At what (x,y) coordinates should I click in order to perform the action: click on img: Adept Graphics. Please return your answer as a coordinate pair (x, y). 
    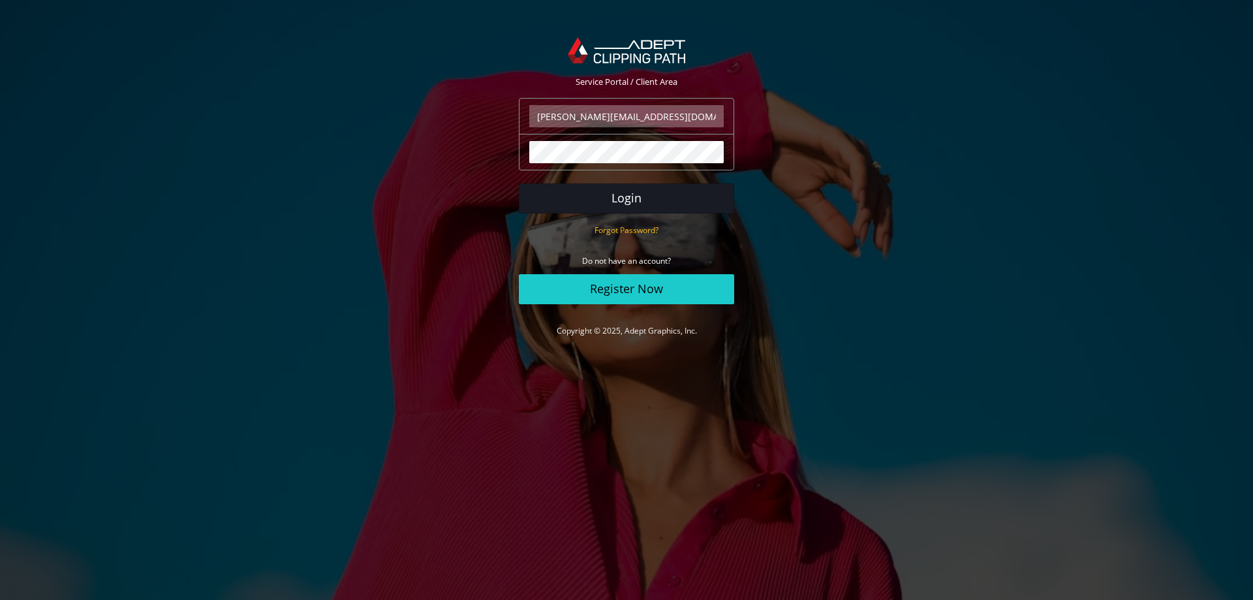
    Looking at the image, I should click on (626, 50).